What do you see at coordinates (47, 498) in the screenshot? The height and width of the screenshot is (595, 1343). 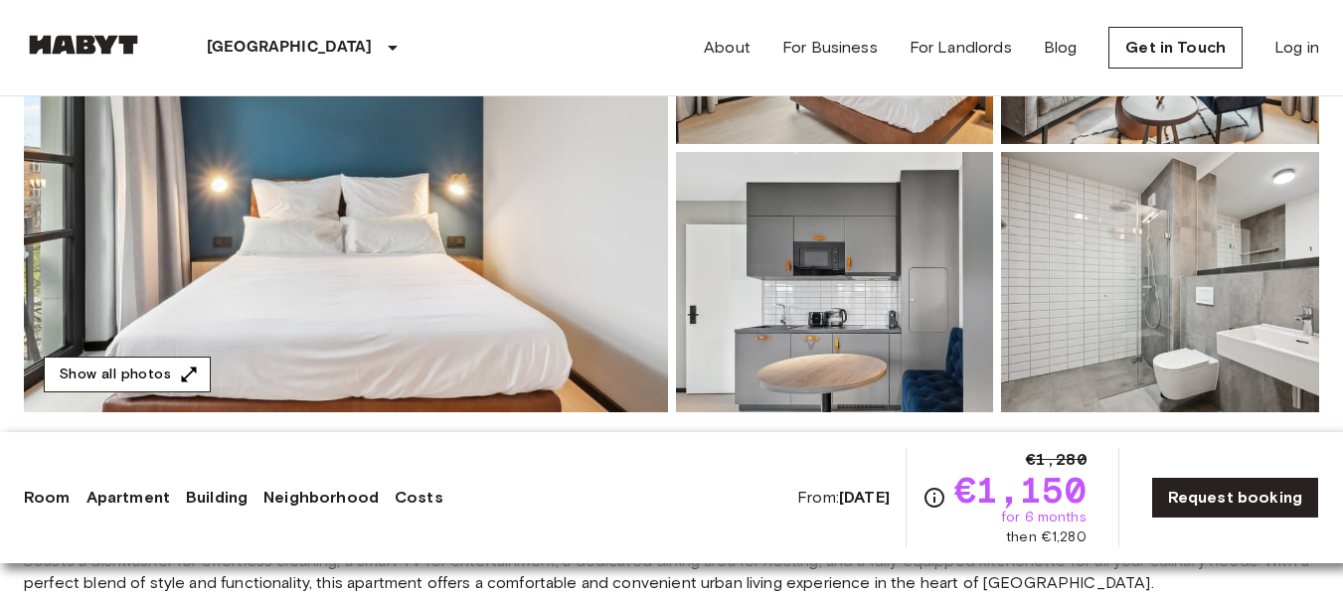 I see `a: Room` at bounding box center [47, 498].